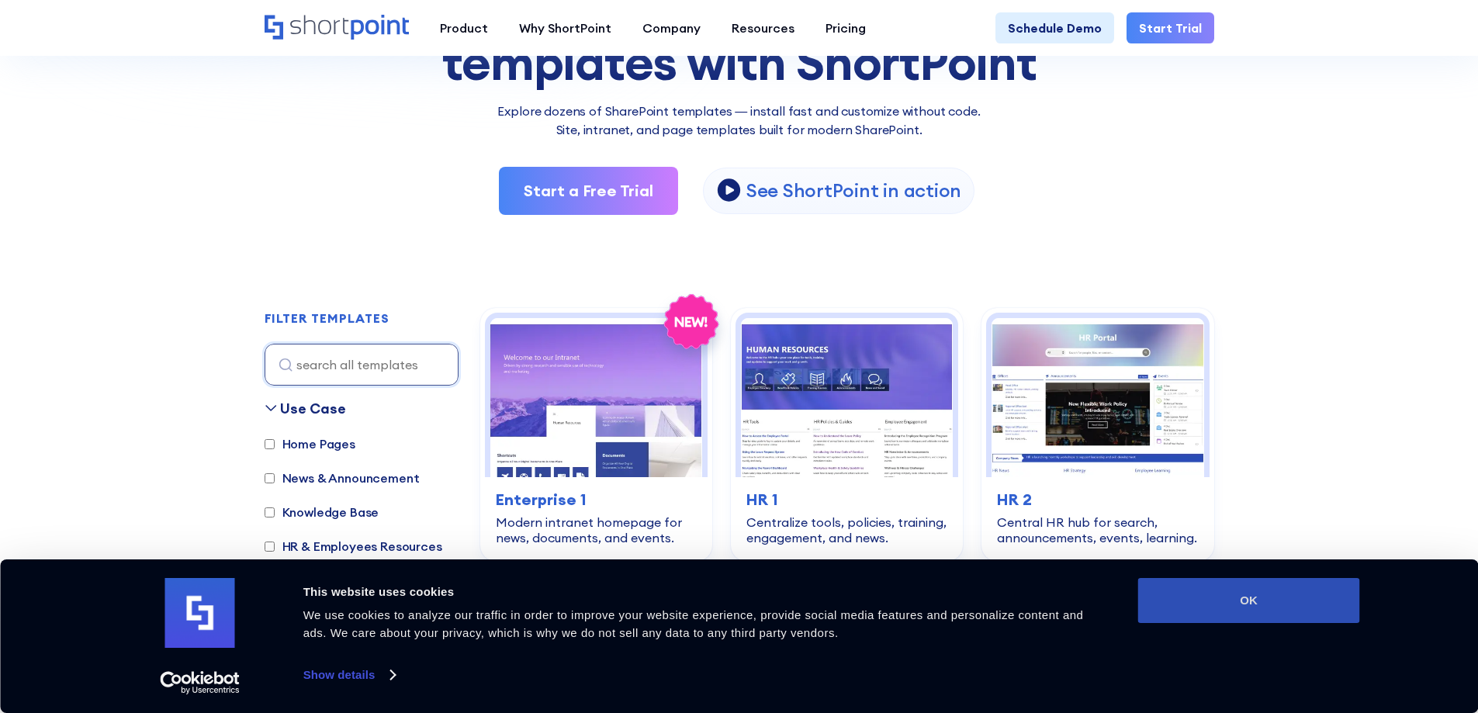 This screenshot has height=713, width=1478. I want to click on label: Knowledge Base, so click(322, 512).